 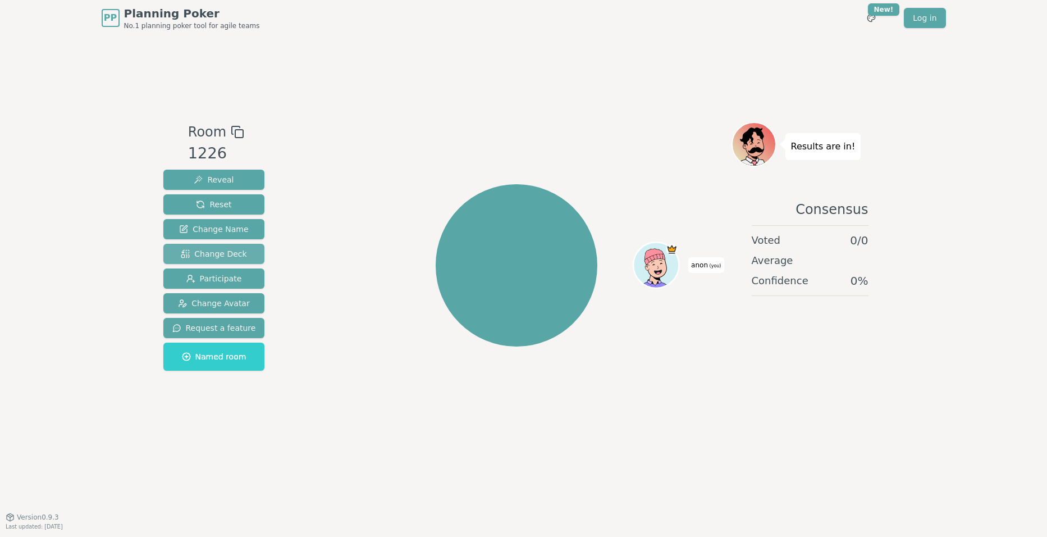 What do you see at coordinates (32, 517) in the screenshot?
I see `button: Version0.9.3` at bounding box center [32, 517].